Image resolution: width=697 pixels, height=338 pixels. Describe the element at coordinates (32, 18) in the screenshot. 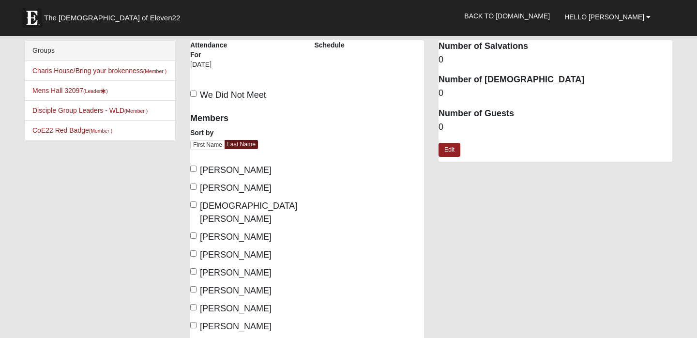

I see `img: Eleven22 logo` at that location.